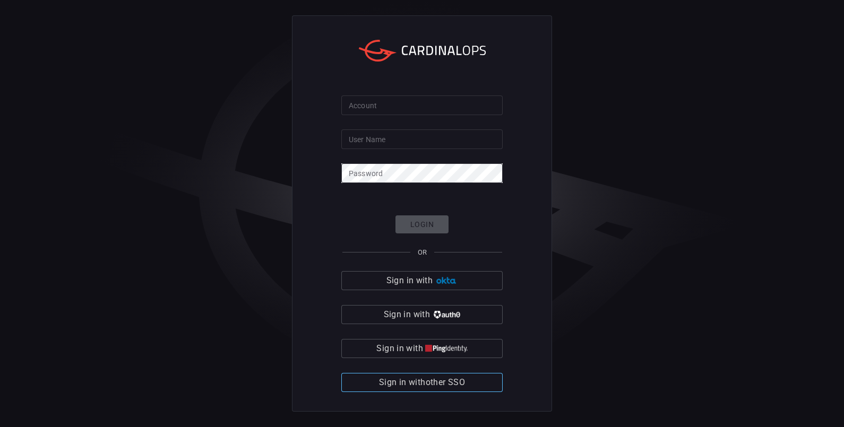 This screenshot has width=844, height=427. What do you see at coordinates (422, 139) in the screenshot?
I see `input: Type your user name` at bounding box center [422, 139].